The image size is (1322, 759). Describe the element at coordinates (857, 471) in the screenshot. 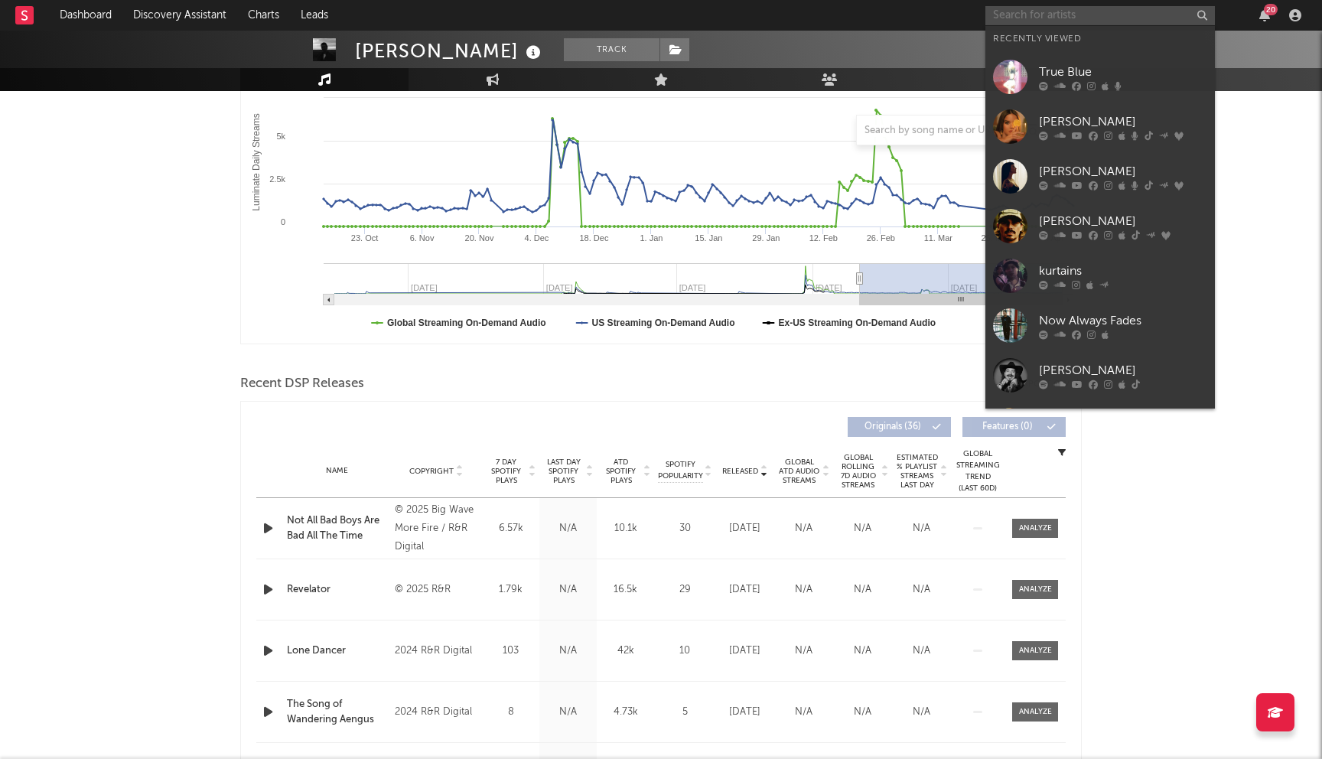

I see `span: Global Rolling 7D Audio Streams` at that location.